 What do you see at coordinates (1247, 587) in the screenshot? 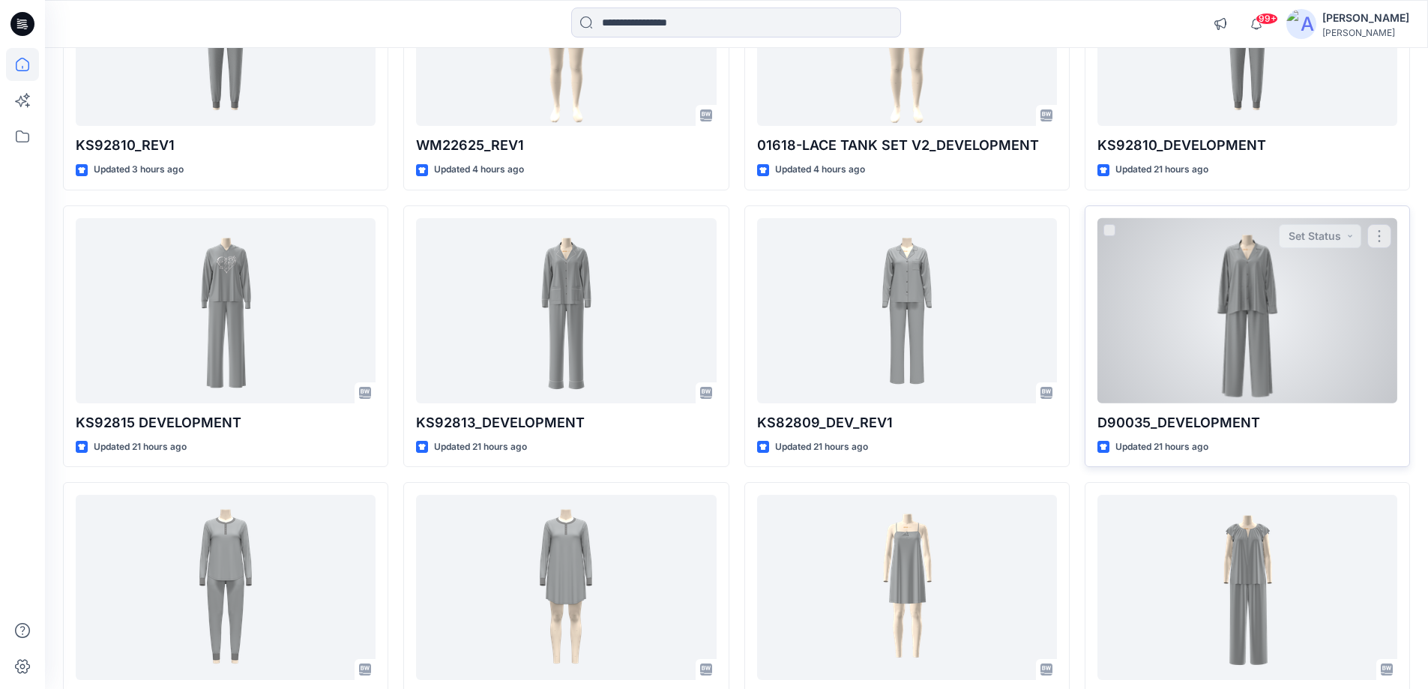
I see `a: N90079_DEVELOPMENT` at bounding box center [1247, 587].